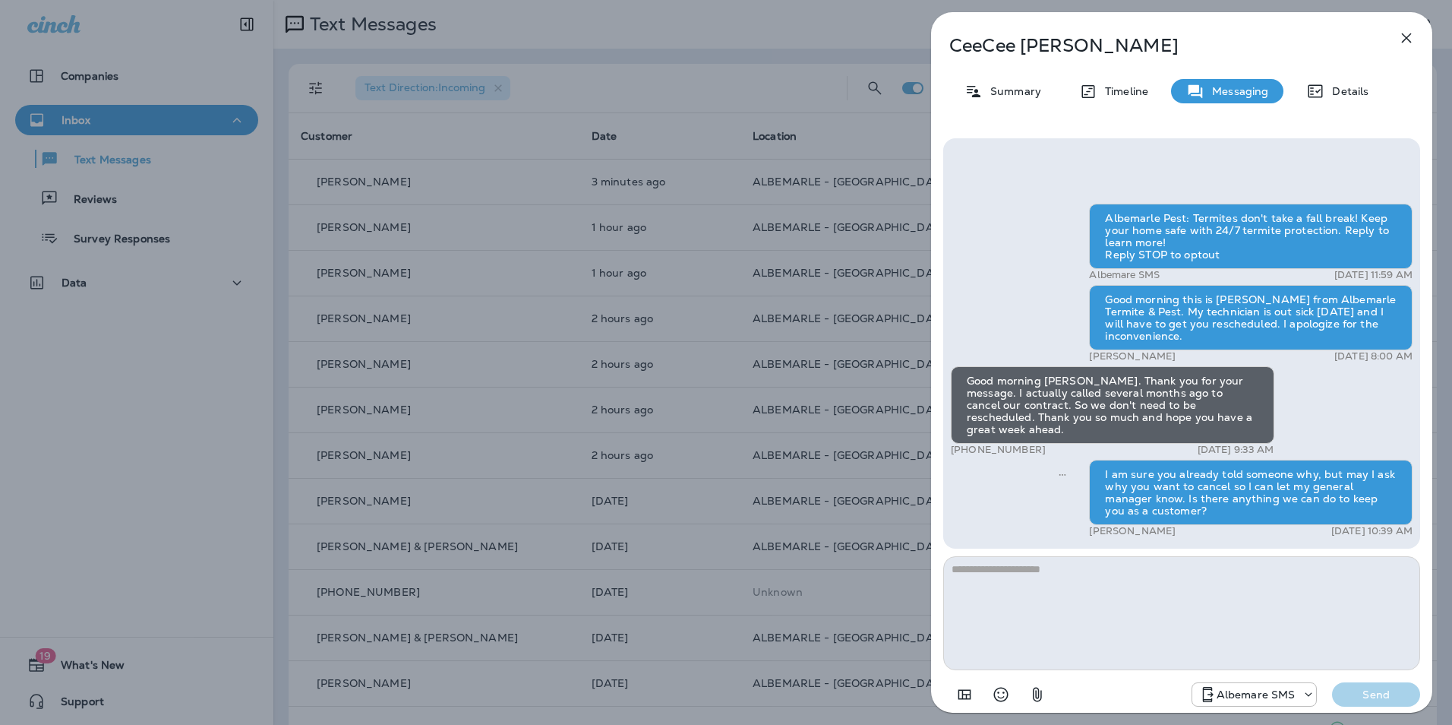 The image size is (1452, 725). Describe the element at coordinates (1251, 236) in the screenshot. I see `div: Albemarle Pest: Termites don't take a fall break! Keep your home safe with 24/7 termite protectio...` at that location.